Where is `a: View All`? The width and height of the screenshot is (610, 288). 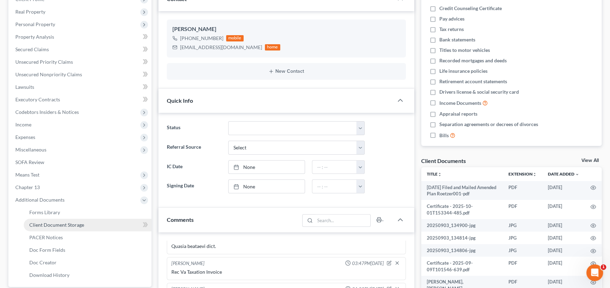
a: View All is located at coordinates (590, 161).